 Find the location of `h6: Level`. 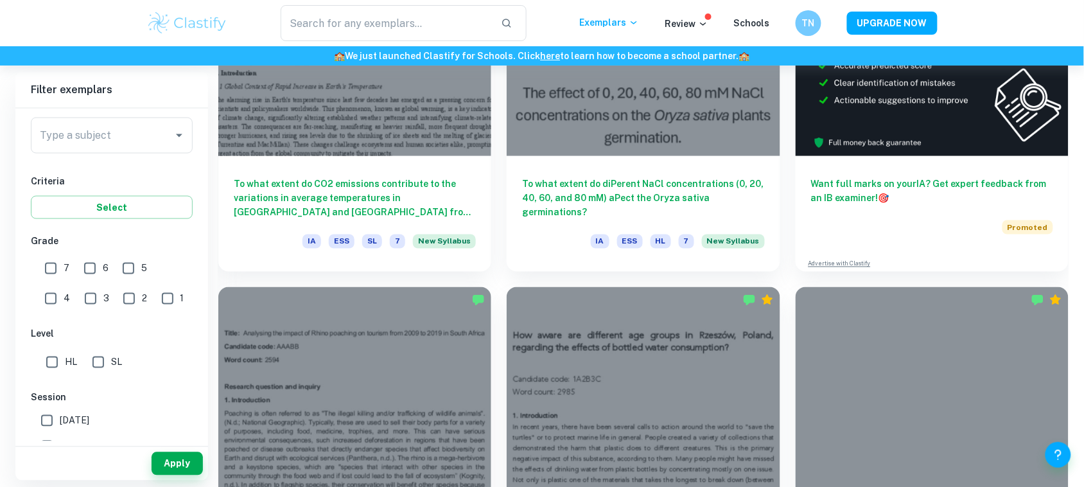

h6: Level is located at coordinates (112, 334).